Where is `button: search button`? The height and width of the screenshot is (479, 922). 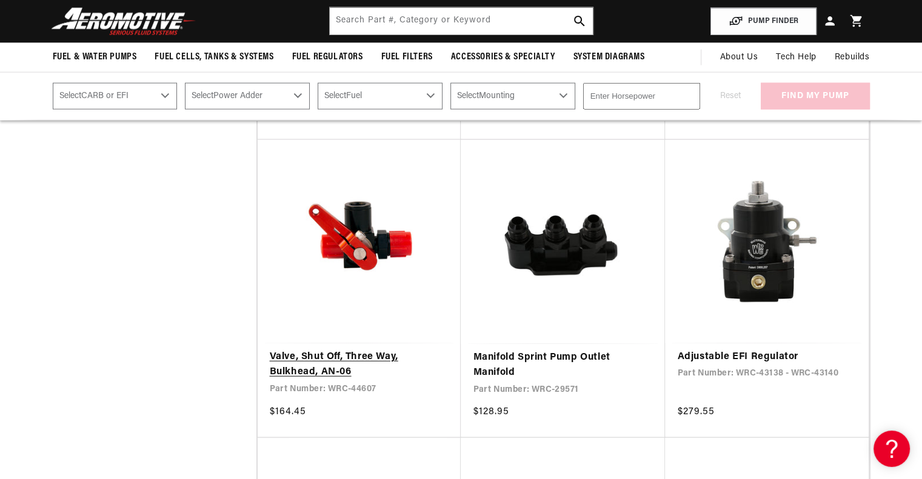
button: search button is located at coordinates (579, 21).